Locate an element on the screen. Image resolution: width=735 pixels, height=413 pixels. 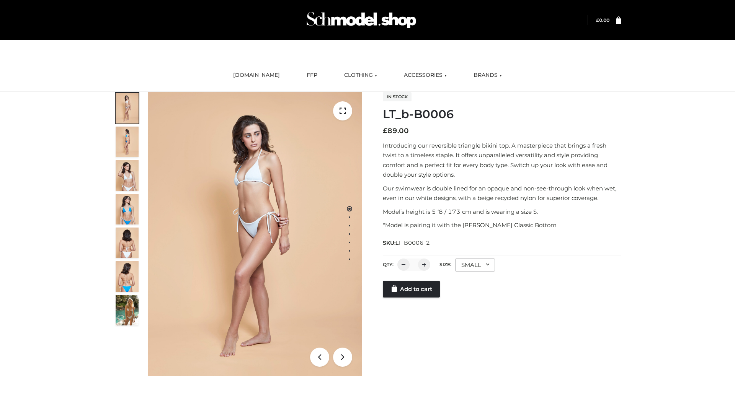
span: LT_B0006_2 is located at coordinates (412, 243).